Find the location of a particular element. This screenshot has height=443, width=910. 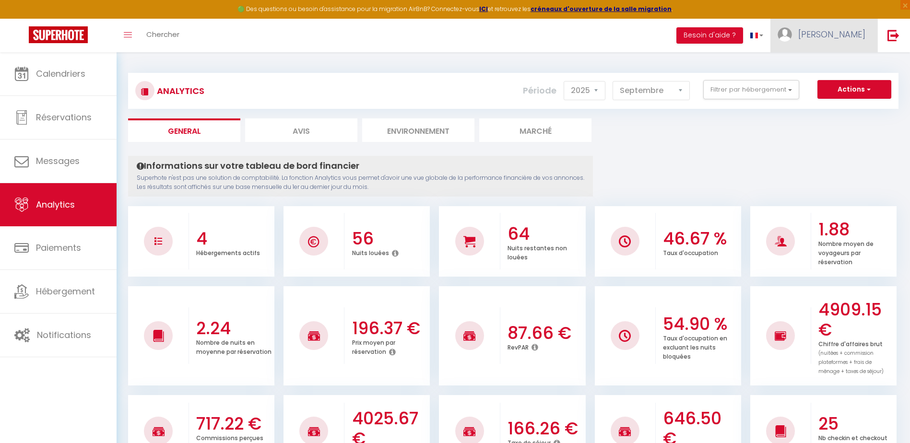

h3: 4909.15 € is located at coordinates (856, 320).